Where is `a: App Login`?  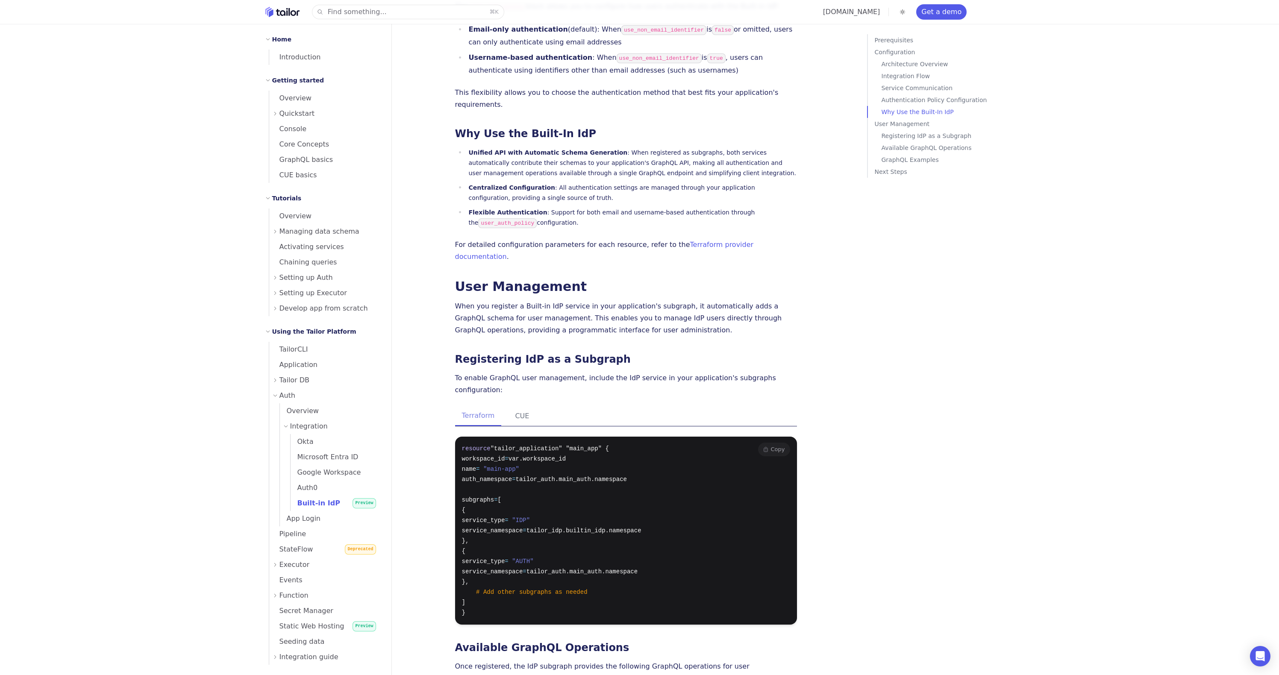
a: App Login is located at coordinates (330, 519).